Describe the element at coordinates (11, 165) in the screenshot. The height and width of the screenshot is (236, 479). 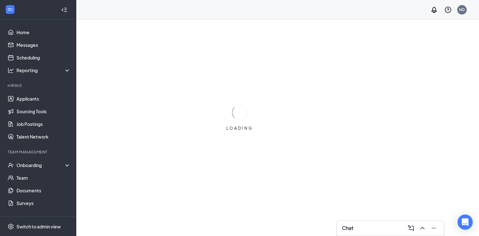
I see `svg: UserCheck` at that location.